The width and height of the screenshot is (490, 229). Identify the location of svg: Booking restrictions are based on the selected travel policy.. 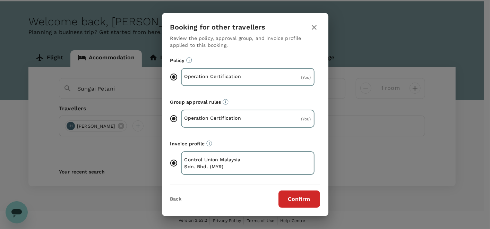
(189, 60).